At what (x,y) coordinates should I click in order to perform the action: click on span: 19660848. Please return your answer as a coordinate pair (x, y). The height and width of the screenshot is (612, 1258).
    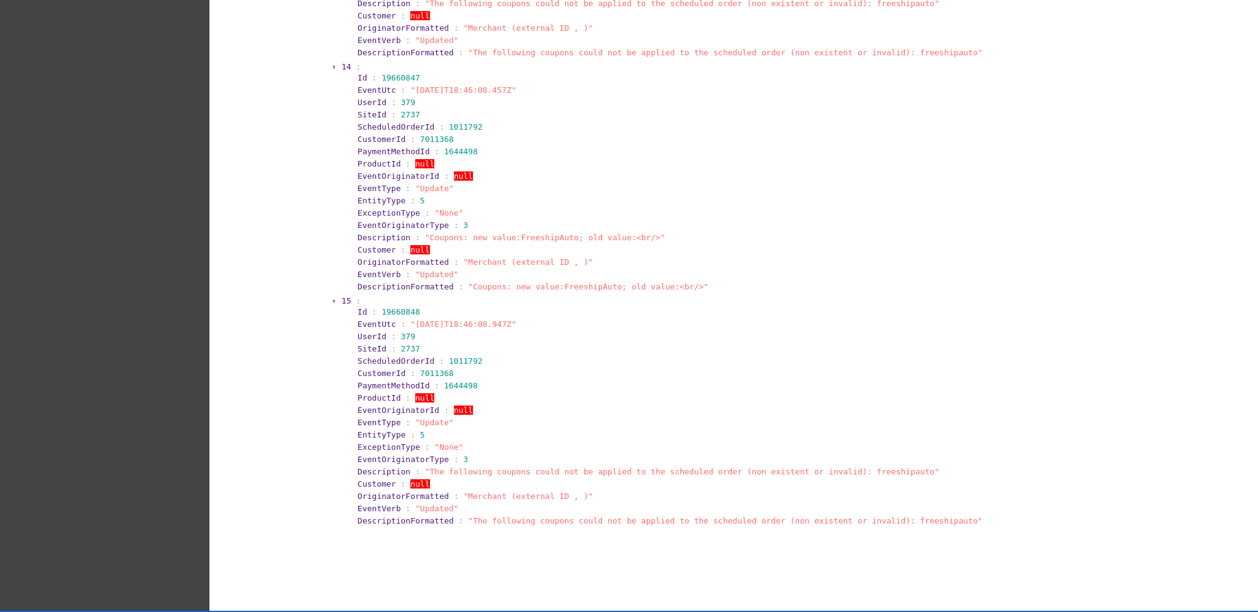
    Looking at the image, I should click on (401, 311).